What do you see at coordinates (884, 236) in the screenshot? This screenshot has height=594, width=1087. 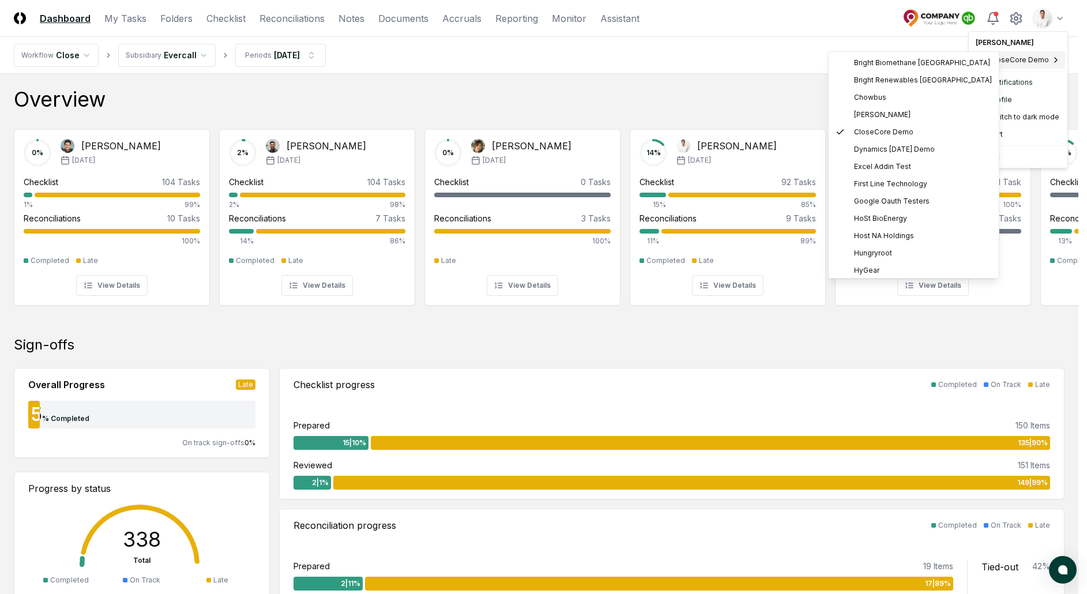 I see `span: Host NA Holdings` at bounding box center [884, 236].